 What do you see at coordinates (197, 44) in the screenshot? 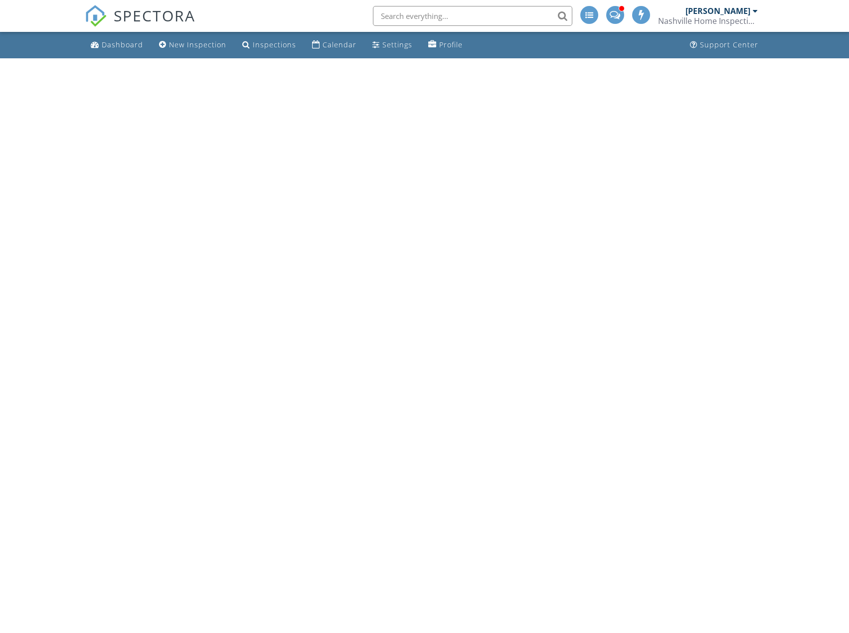
I see `div: New Inspection` at bounding box center [197, 44].